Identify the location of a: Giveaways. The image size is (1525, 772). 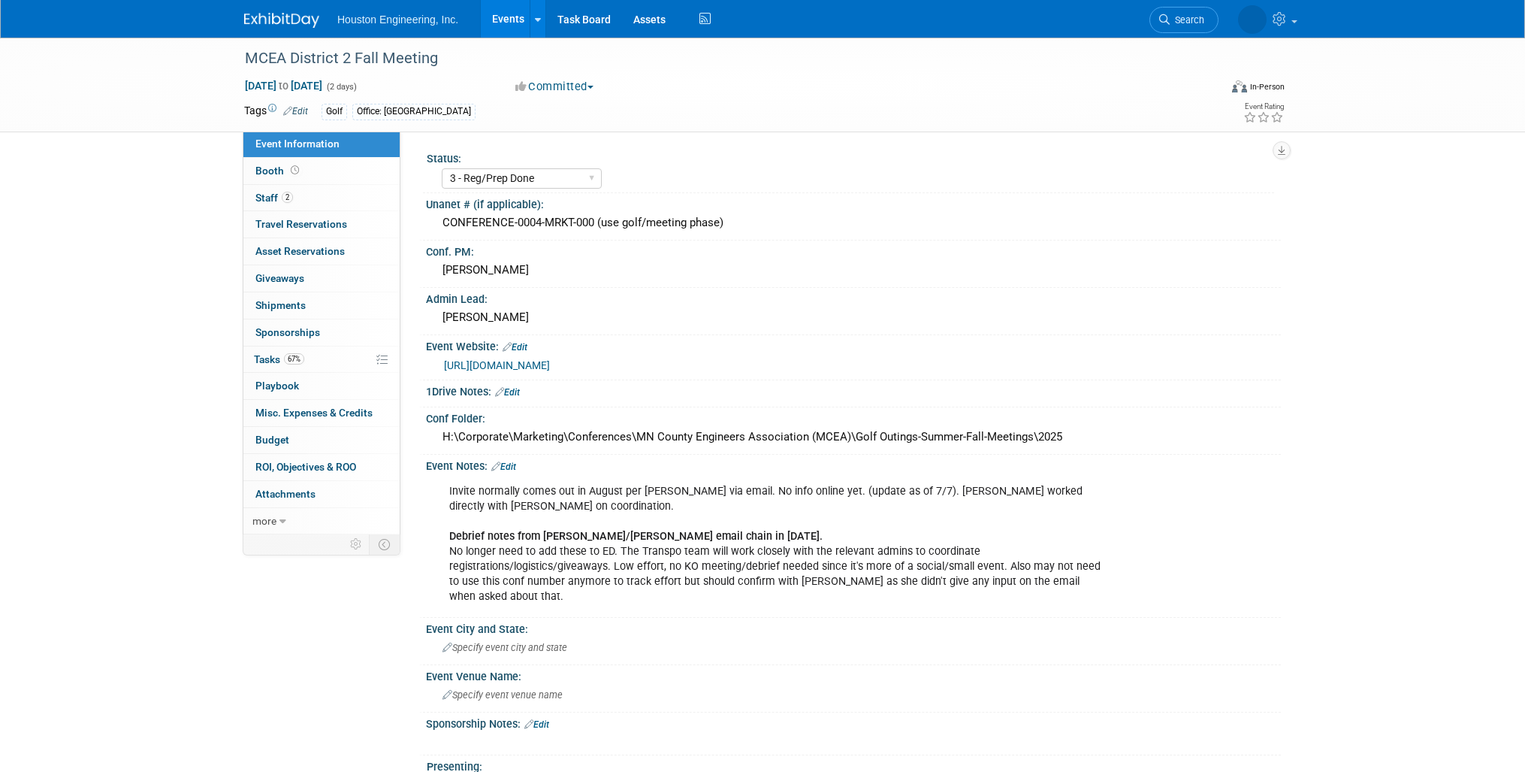
(322, 278).